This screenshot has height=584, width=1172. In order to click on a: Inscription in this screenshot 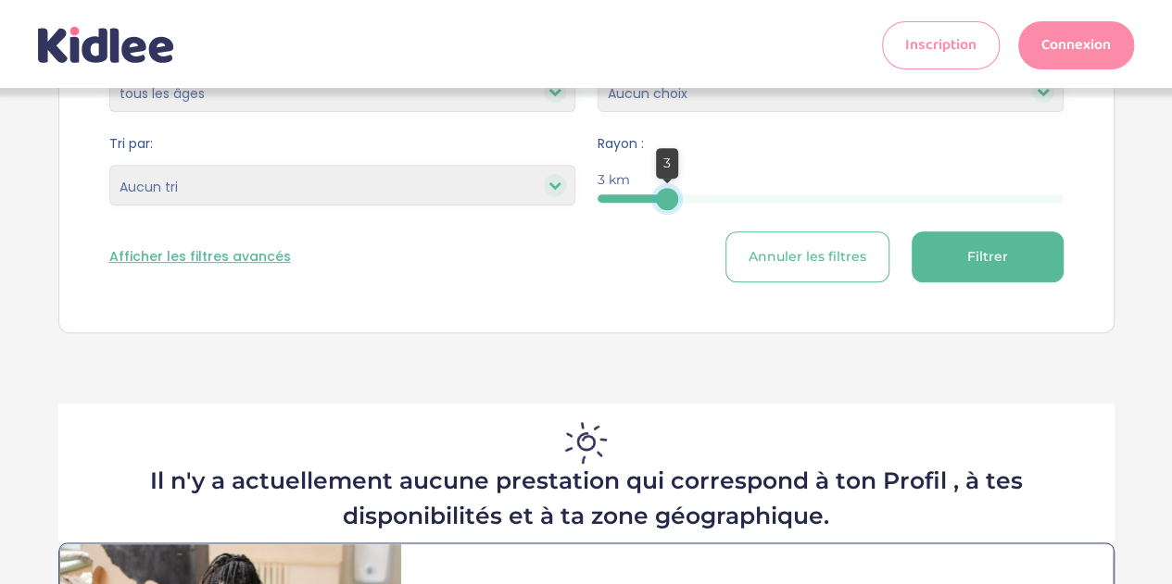, I will do `click(940, 45)`.